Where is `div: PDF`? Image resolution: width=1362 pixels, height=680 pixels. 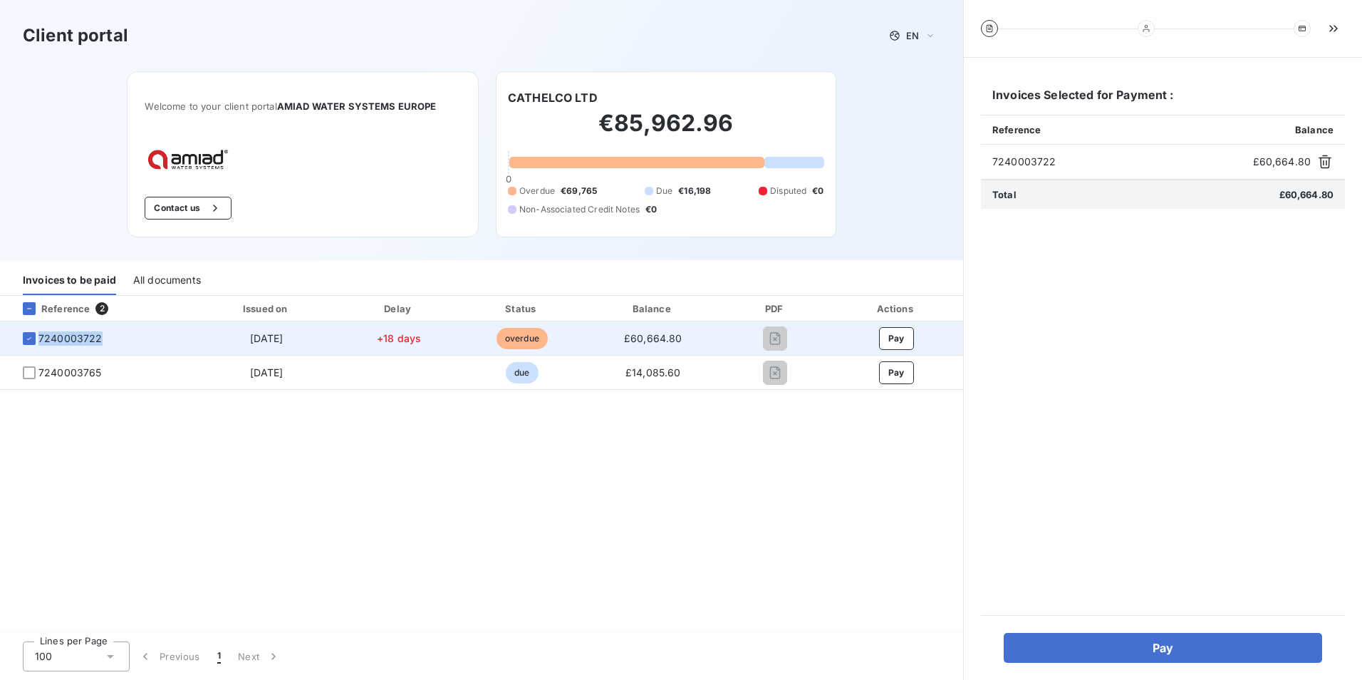 div: PDF is located at coordinates (776, 308).